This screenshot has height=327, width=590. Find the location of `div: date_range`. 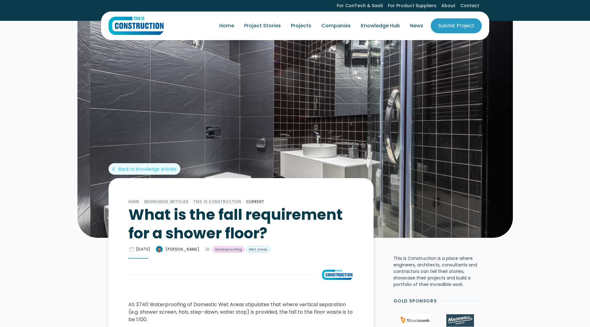

div: date_range is located at coordinates (132, 250).